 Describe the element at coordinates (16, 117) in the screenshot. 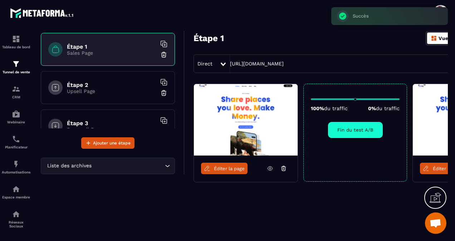

I see `a: automationsautomationsWebinaire` at that location.